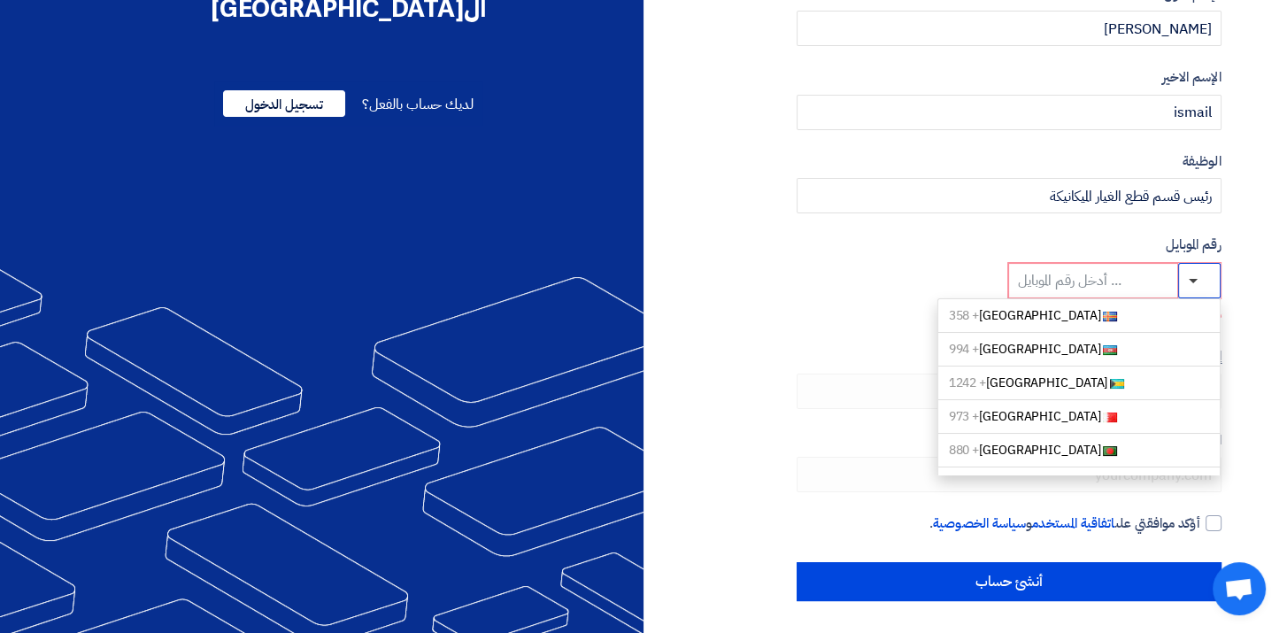  Describe the element at coordinates (1009, 77) in the screenshot. I see `label: الإسم الاخير` at that location.